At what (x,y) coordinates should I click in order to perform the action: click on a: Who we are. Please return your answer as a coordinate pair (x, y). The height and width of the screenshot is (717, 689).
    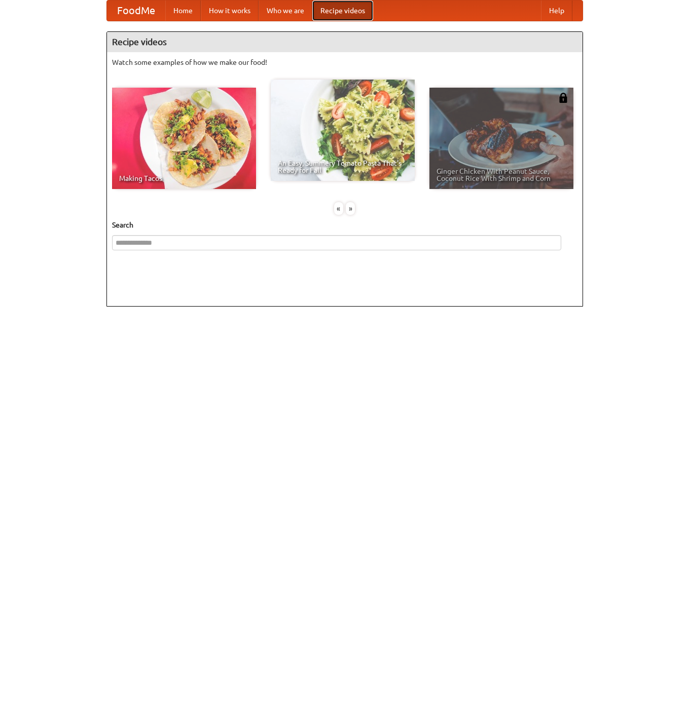
    Looking at the image, I should click on (285, 11).